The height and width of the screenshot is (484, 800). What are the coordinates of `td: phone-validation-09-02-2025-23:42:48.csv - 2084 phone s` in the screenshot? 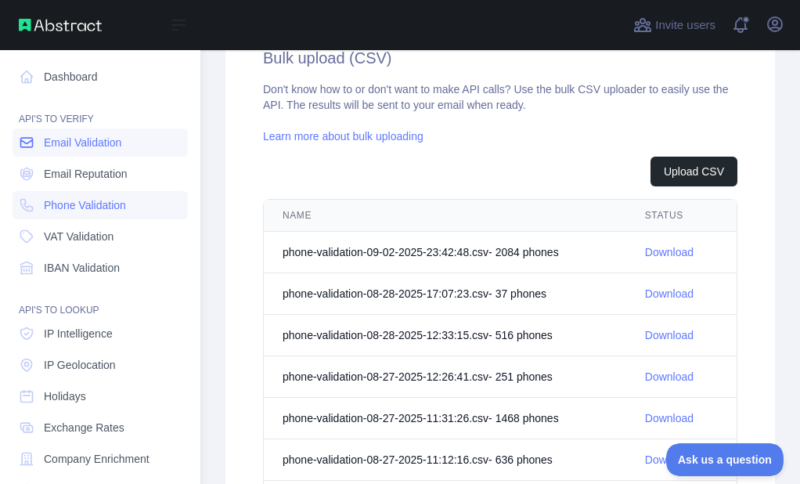 It's located at (444, 252).